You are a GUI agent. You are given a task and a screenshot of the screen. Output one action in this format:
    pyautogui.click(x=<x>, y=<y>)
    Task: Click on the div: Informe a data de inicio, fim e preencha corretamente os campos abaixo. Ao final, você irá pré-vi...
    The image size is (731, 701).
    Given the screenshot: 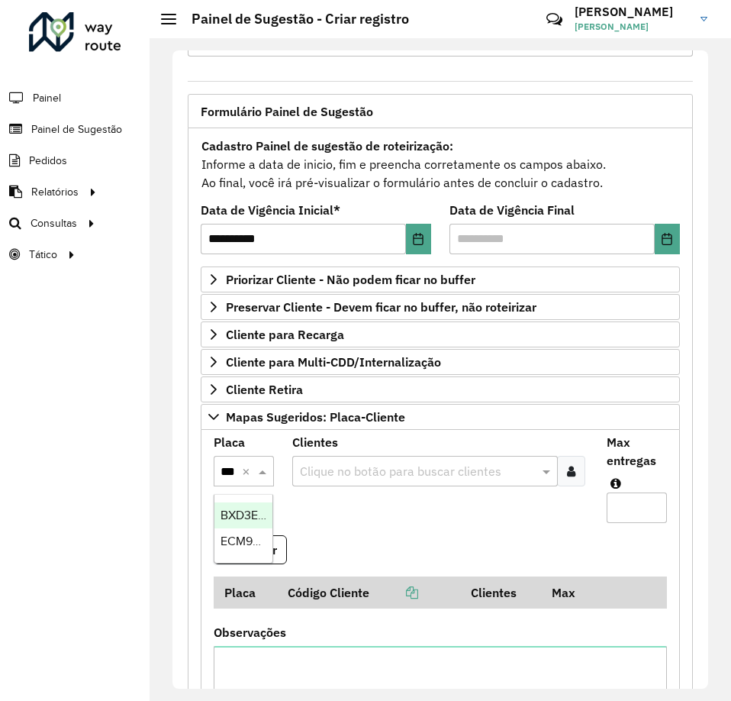 What is the action you would take?
    pyautogui.click(x=440, y=164)
    